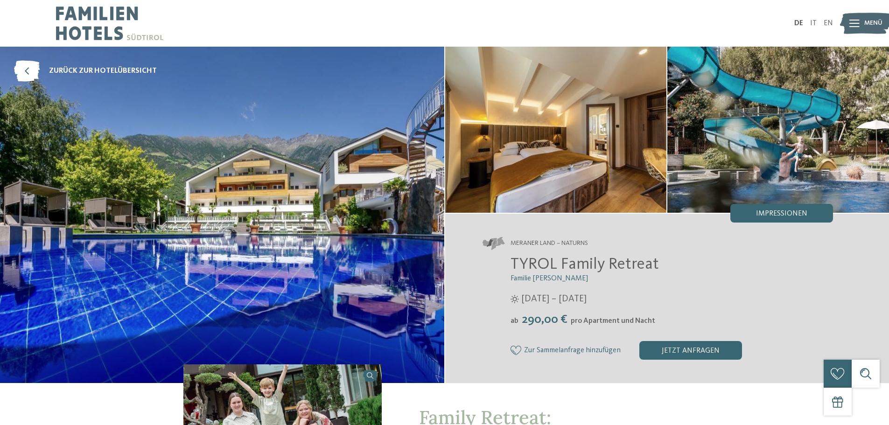 The image size is (889, 425). Describe the element at coordinates (828, 23) in the screenshot. I see `a: EN` at that location.